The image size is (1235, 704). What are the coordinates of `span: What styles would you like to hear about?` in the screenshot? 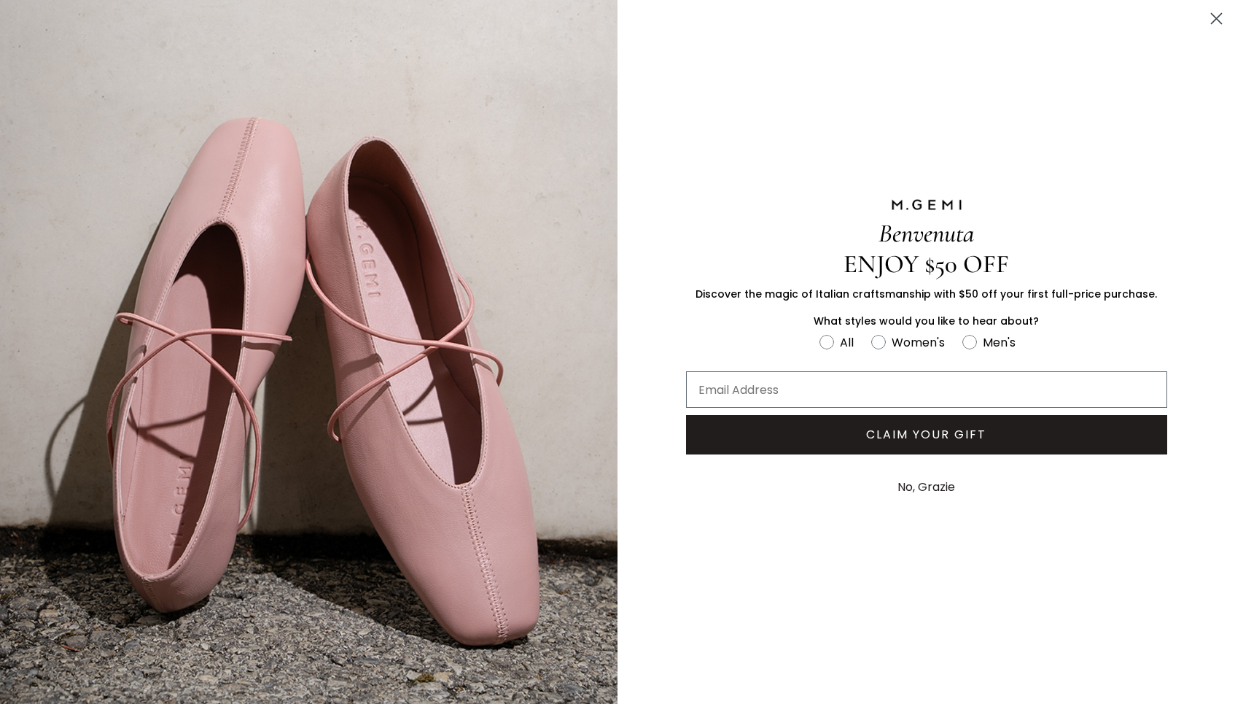 It's located at (926, 321).